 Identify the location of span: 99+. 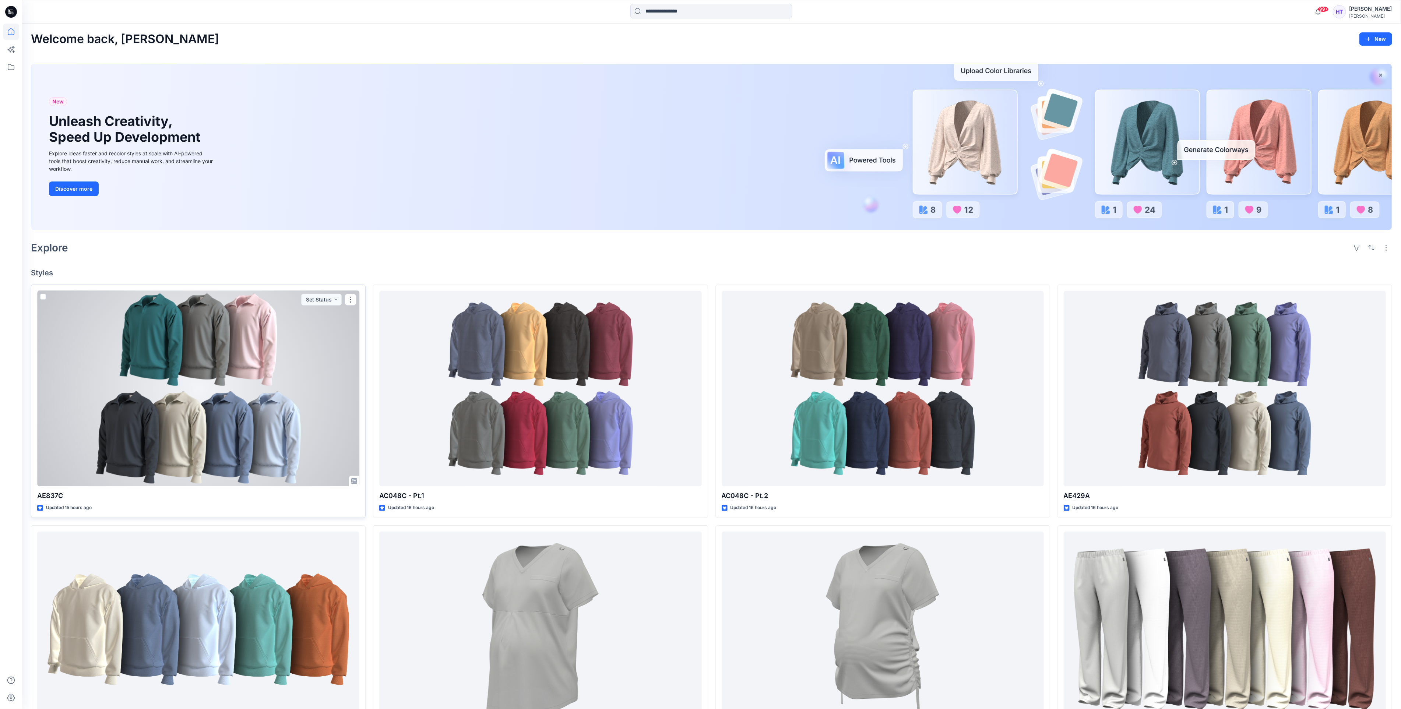
(1323, 9).